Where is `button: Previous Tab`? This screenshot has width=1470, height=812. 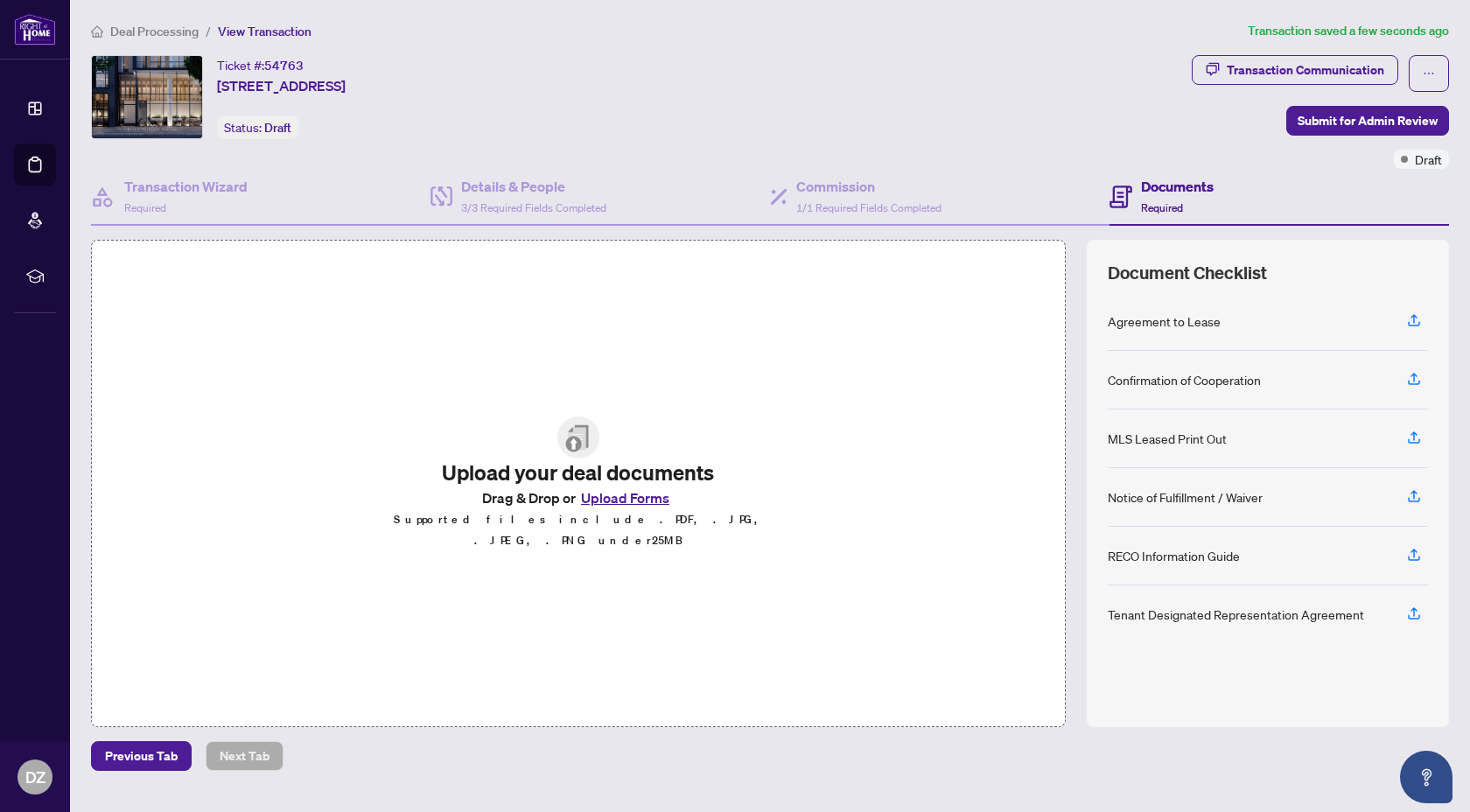 button: Previous Tab is located at coordinates (141, 756).